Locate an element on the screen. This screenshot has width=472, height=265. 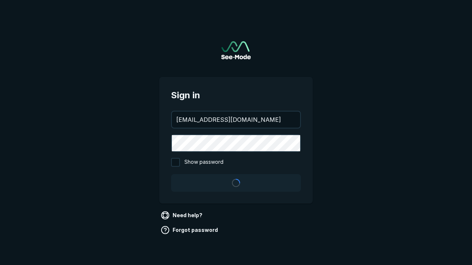
a: Forgot password is located at coordinates (190, 230).